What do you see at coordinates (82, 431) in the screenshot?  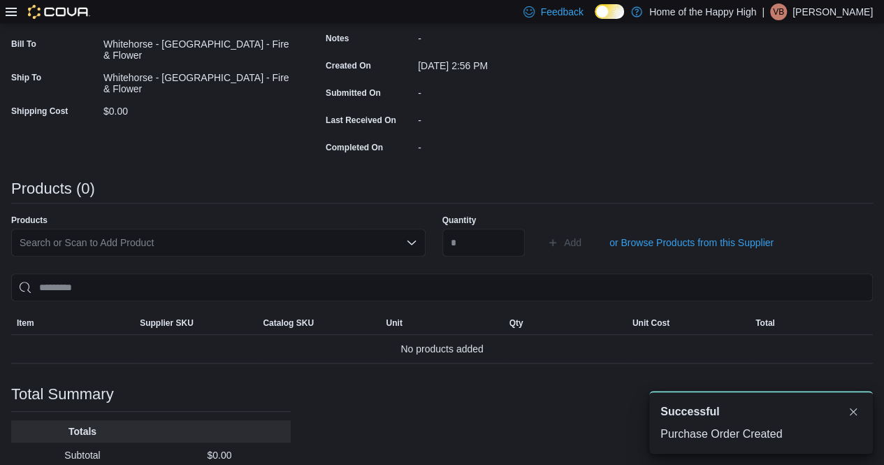 I see `p: Totals` at bounding box center [82, 431].